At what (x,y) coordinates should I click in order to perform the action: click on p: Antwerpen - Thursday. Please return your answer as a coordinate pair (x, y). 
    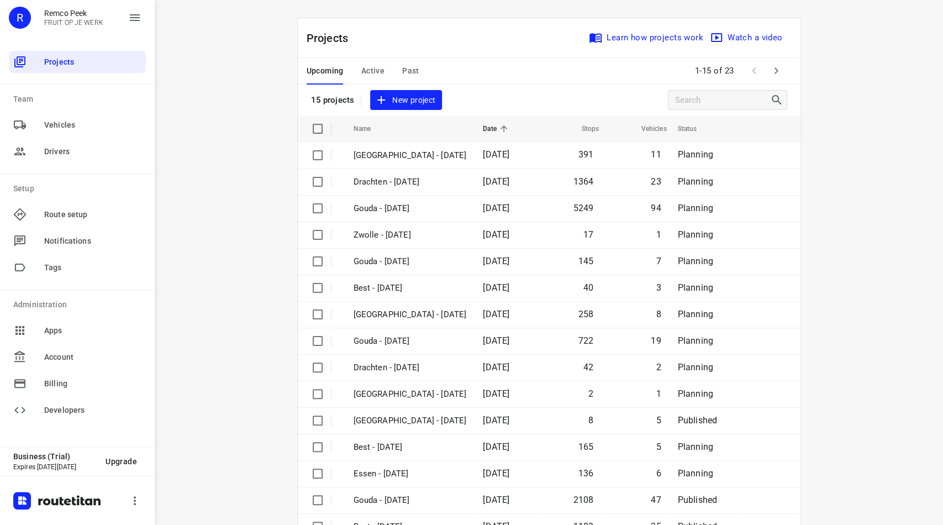
    Looking at the image, I should click on (410, 394).